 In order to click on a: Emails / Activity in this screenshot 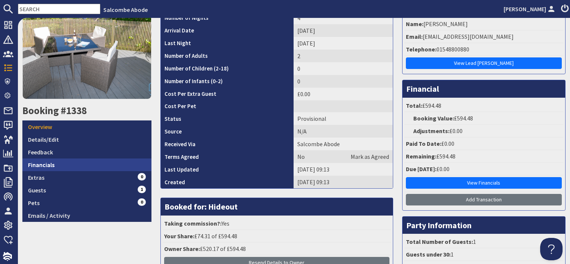, I will do `click(87, 215)`.